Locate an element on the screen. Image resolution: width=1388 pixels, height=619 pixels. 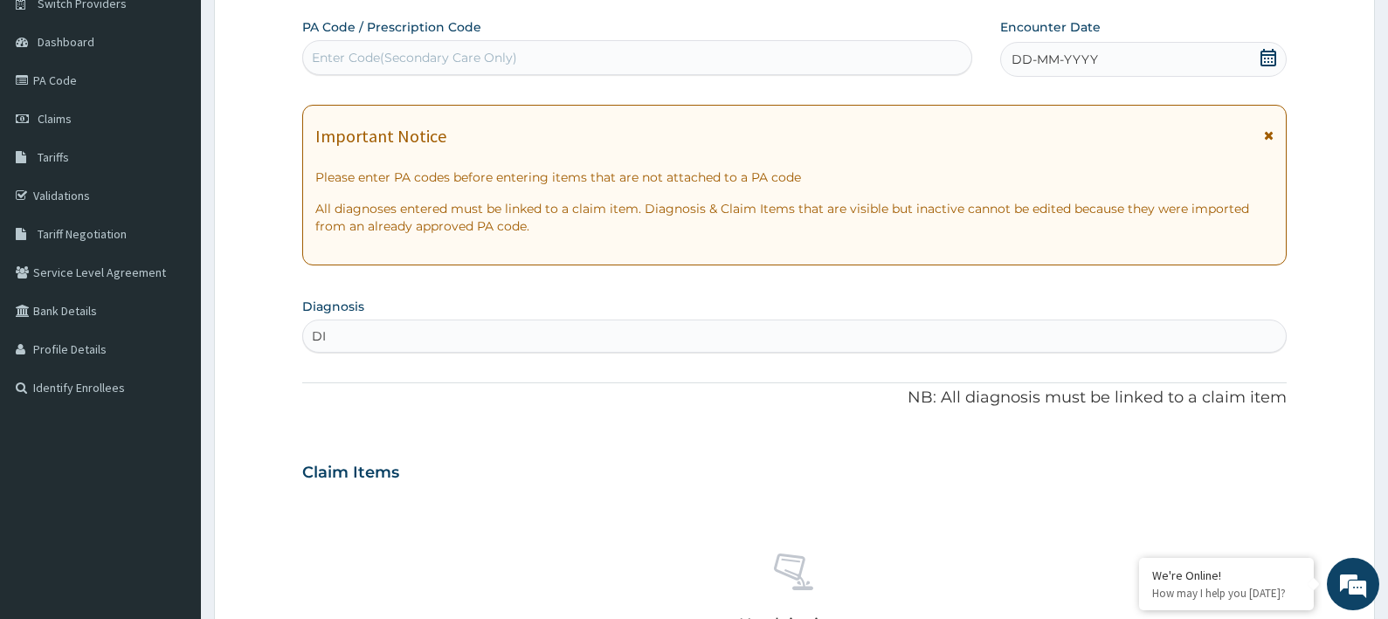
div: We're Online! is located at coordinates (1226, 575).